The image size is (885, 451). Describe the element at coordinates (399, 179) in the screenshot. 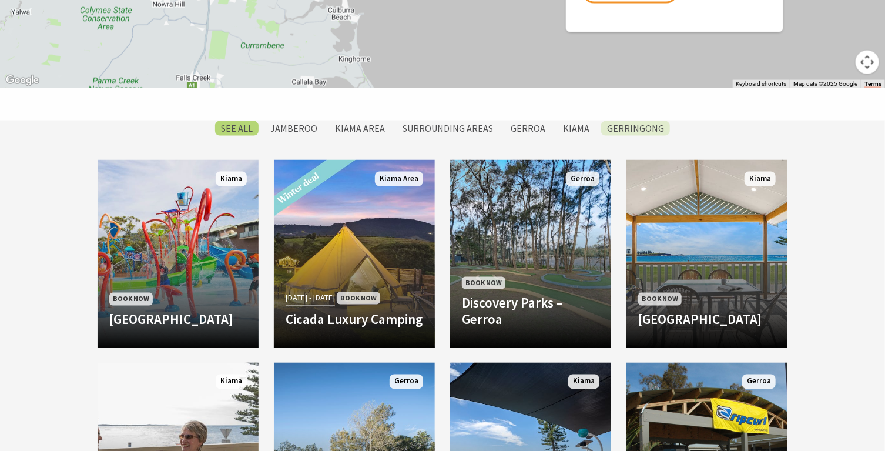

I see `span: Kiama Area` at that location.